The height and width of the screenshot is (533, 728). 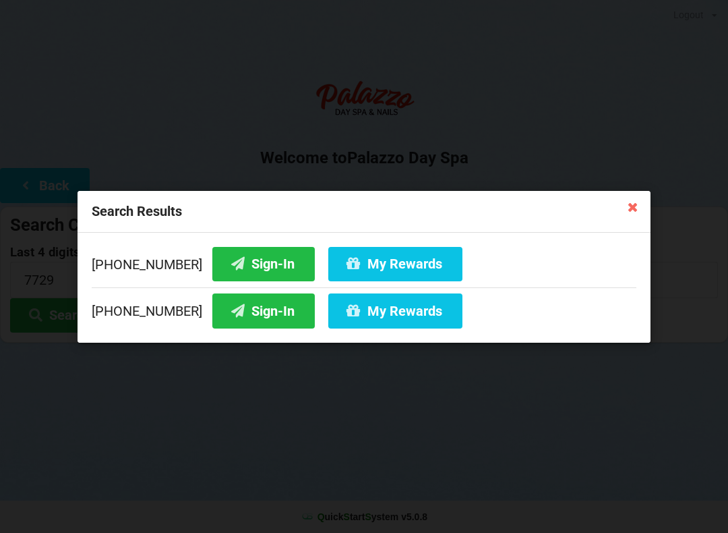 What do you see at coordinates (364, 212) in the screenshot?
I see `div: Search Results` at bounding box center [364, 212].